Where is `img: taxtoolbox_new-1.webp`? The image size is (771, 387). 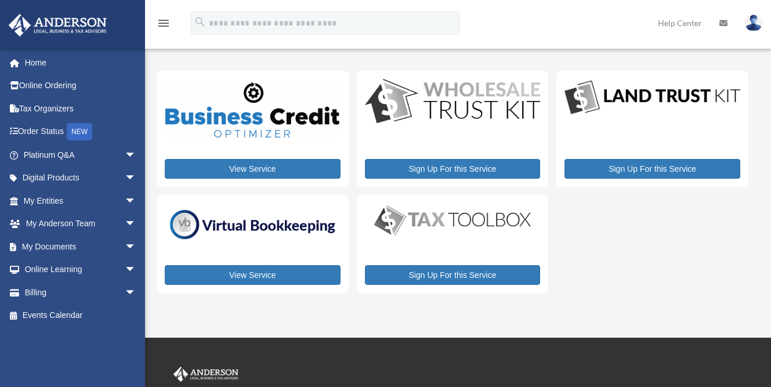 img: taxtoolbox_new-1.webp is located at coordinates (452, 220).